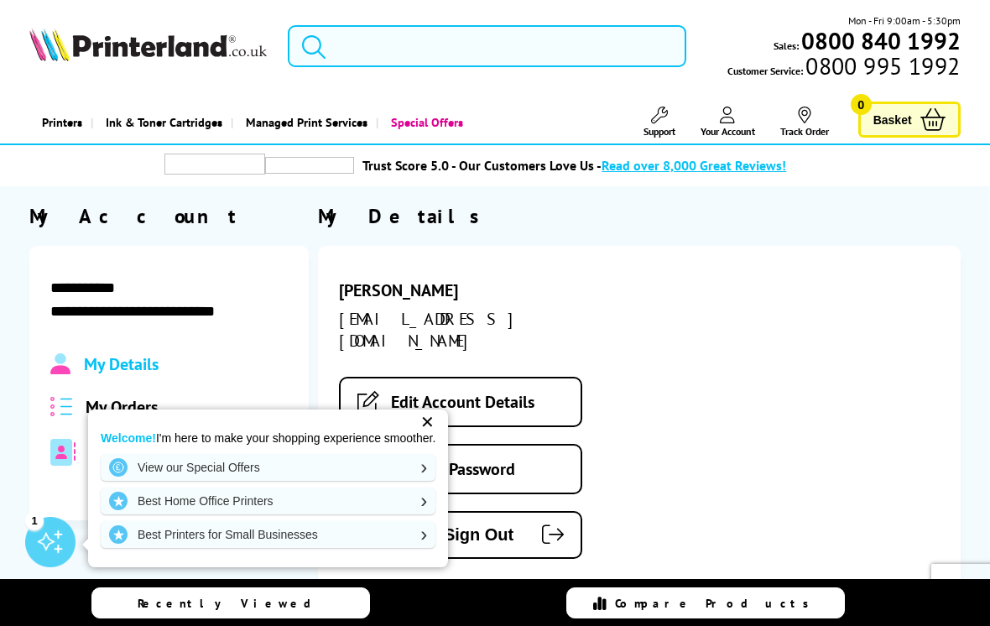  I want to click on span: 0800 995 1992, so click(881, 65).